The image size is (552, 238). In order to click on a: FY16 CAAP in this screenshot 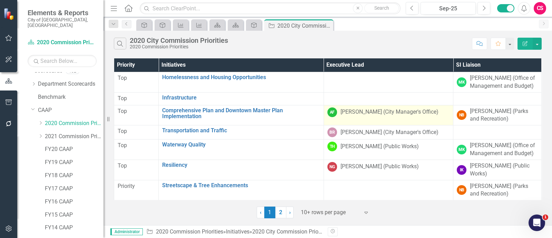, I will do `click(74, 202)`.